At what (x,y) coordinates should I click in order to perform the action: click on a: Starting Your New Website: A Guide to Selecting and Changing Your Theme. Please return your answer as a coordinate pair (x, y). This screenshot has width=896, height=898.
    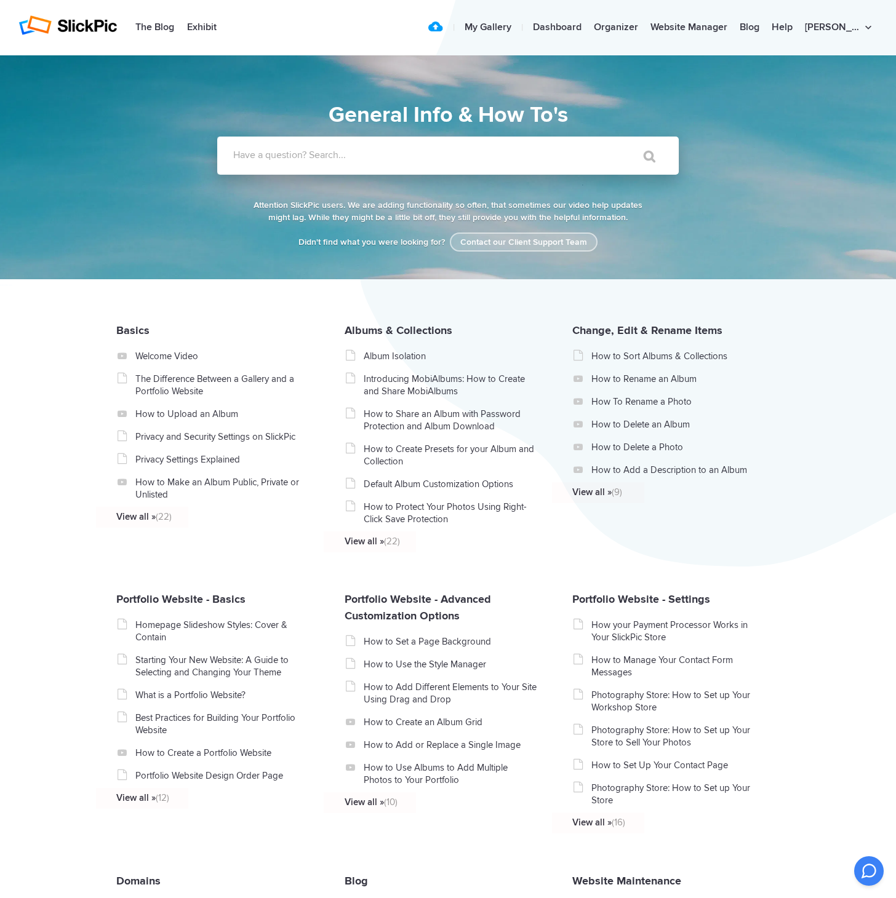
    Looking at the image, I should click on (222, 666).